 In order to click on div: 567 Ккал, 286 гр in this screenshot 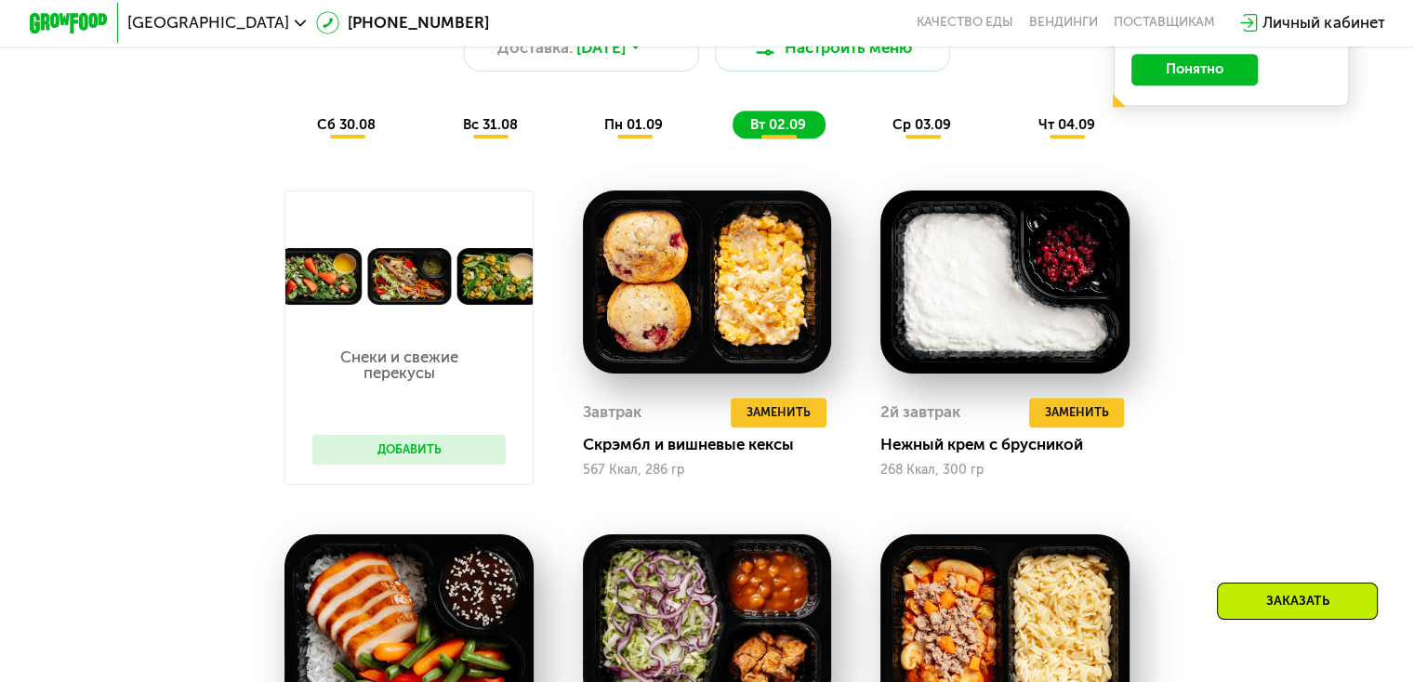, I will do `click(707, 470)`.